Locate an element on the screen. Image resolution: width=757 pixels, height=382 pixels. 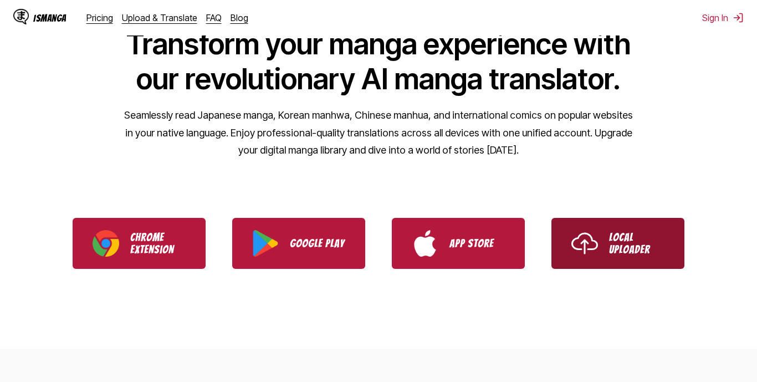
img: Chrome logo is located at coordinates (106, 243).